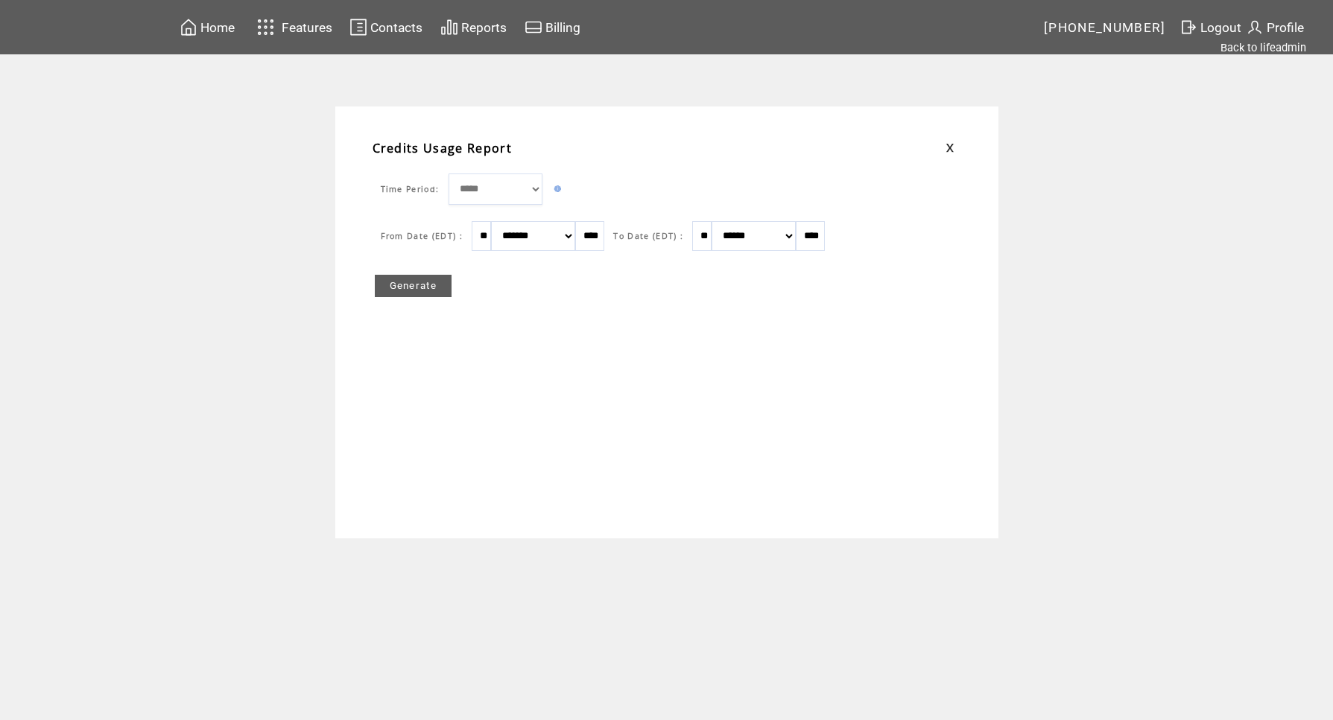 Image resolution: width=1333 pixels, height=720 pixels. What do you see at coordinates (1274, 27) in the screenshot?
I see `a: Profile` at bounding box center [1274, 27].